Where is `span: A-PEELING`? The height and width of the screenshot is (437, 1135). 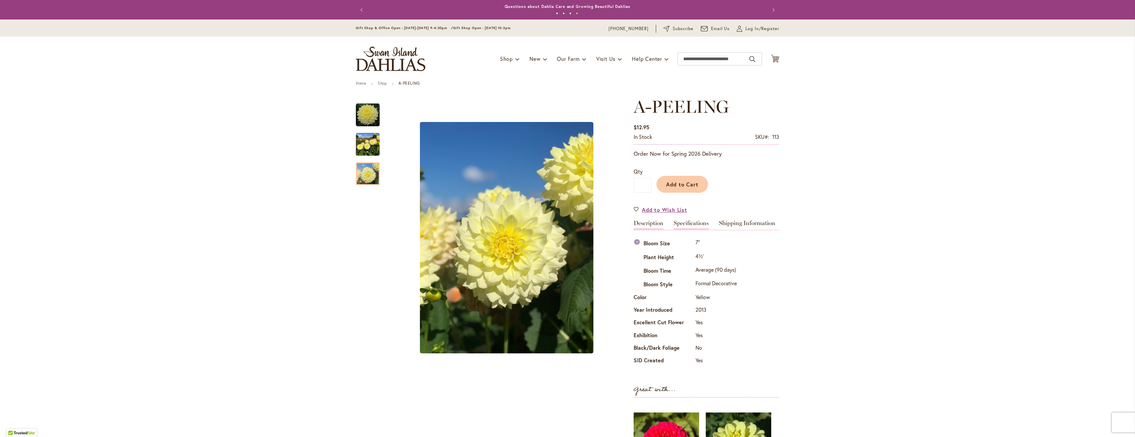
span: A-PEELING is located at coordinates (681, 106).